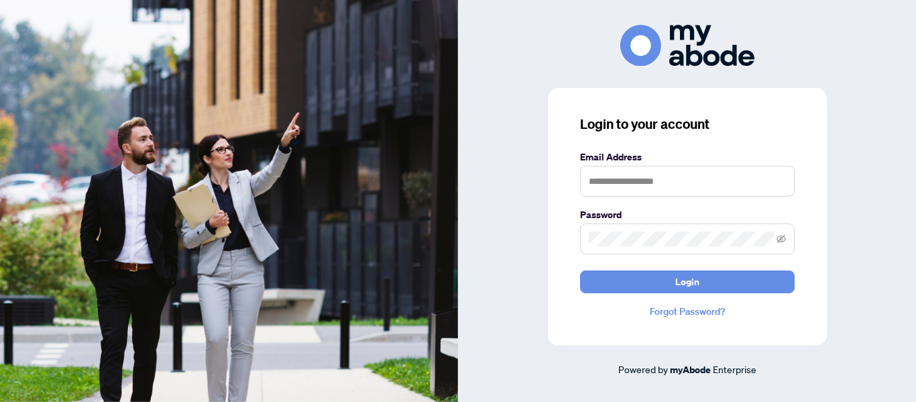 Image resolution: width=916 pixels, height=402 pixels. I want to click on label: Email Address, so click(687, 157).